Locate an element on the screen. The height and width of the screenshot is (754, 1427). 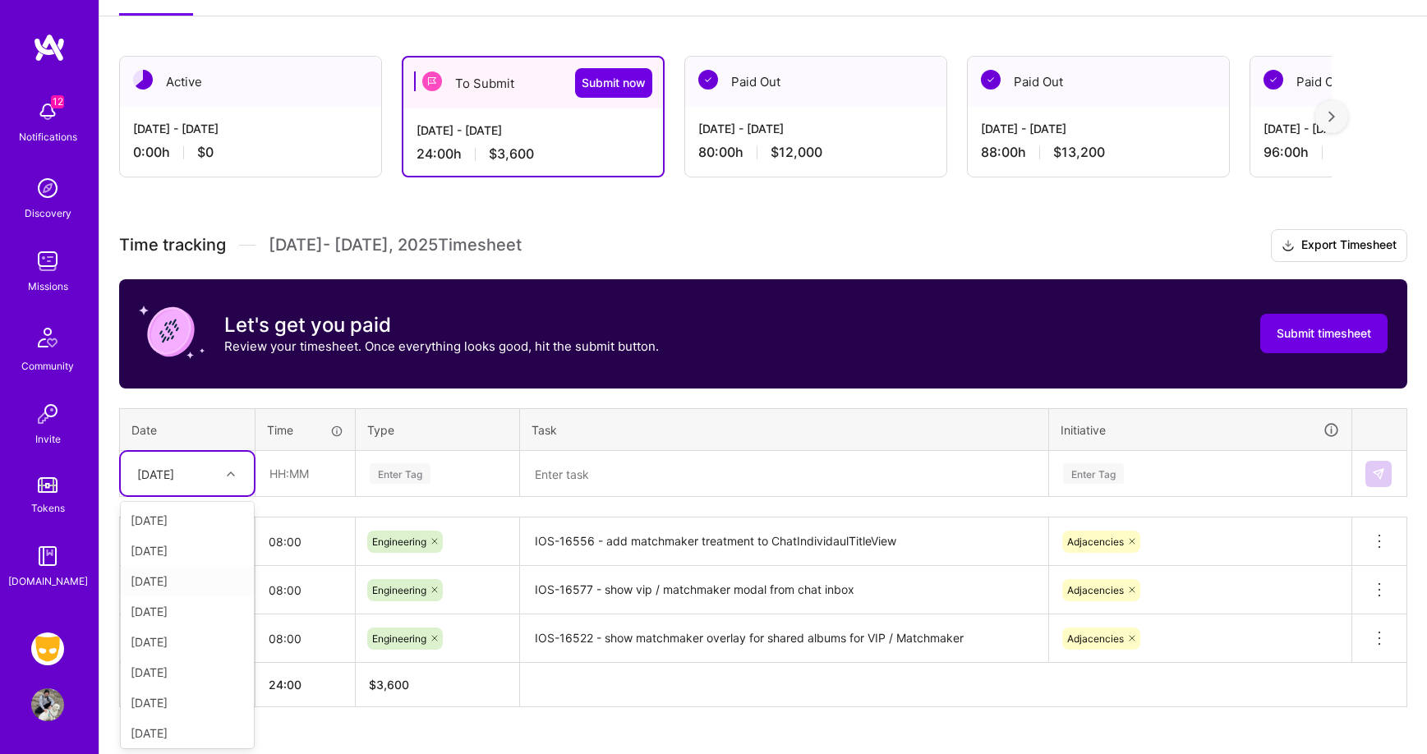
span: $13,200 is located at coordinates (1078, 152).